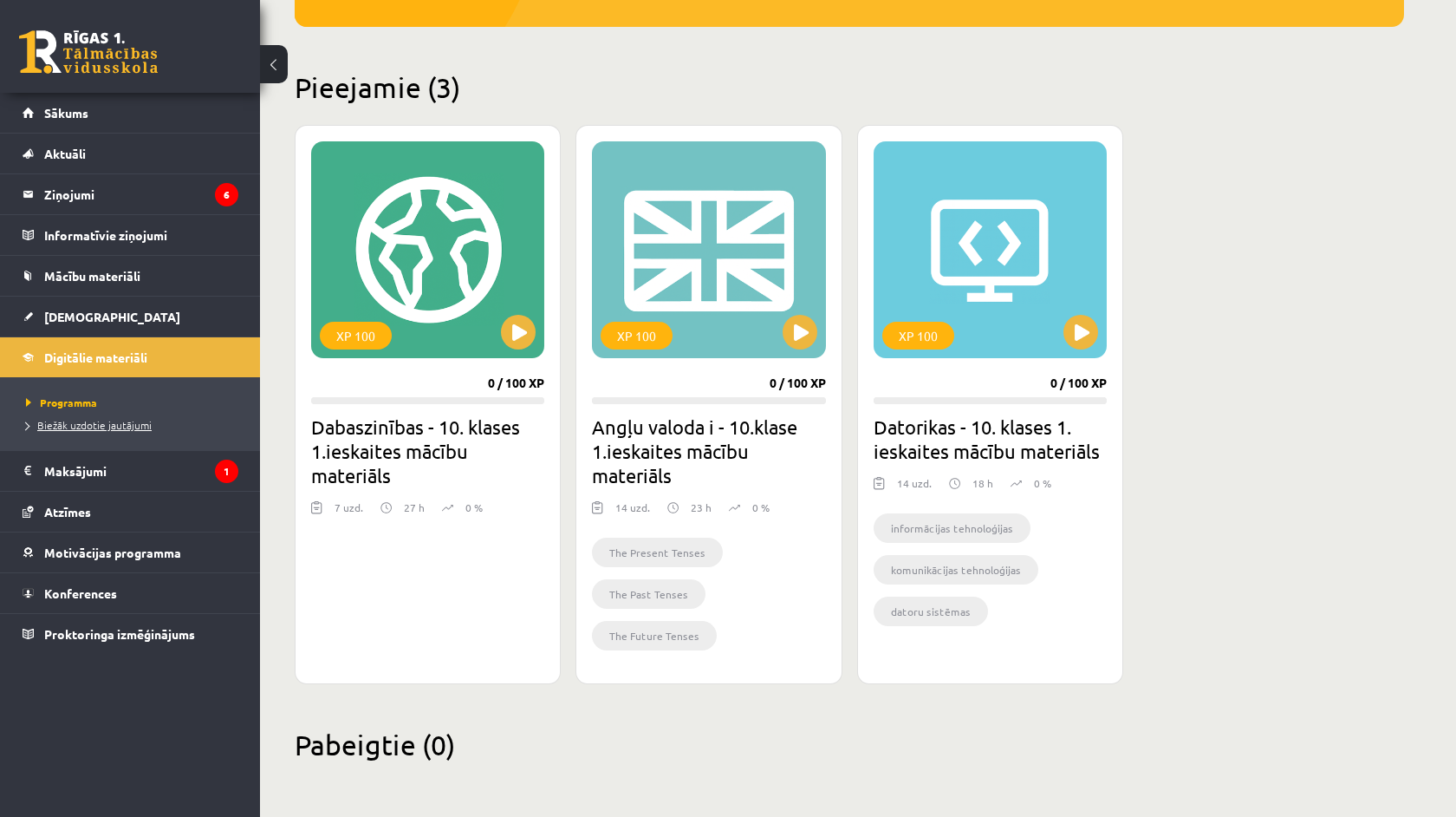  What do you see at coordinates (348, 513) in the screenshot?
I see `div: 7 uzd.` at bounding box center [348, 513].